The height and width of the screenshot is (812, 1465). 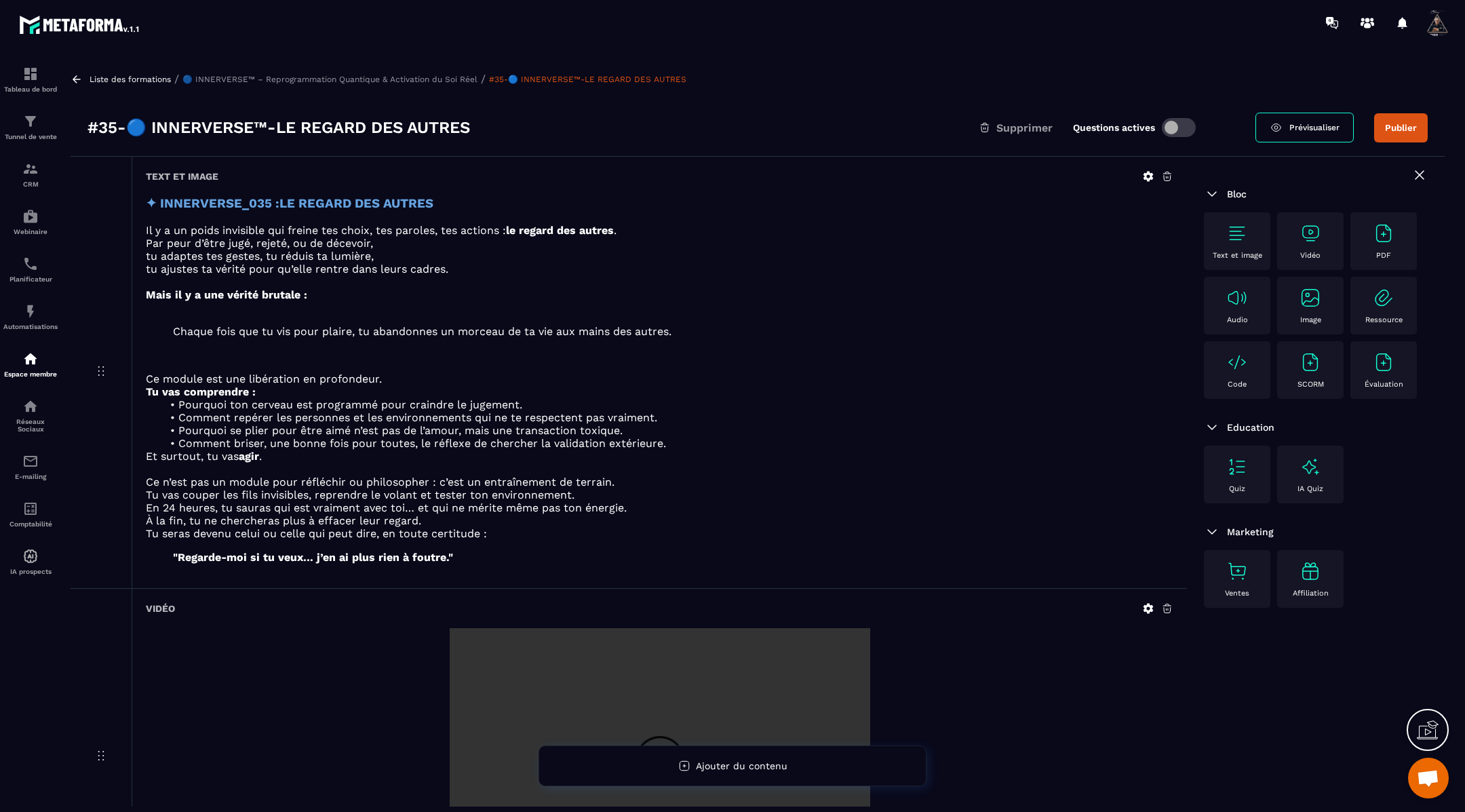 I want to click on p: tu adaptes tes gestes, tu réduis ta lumière,, so click(x=659, y=256).